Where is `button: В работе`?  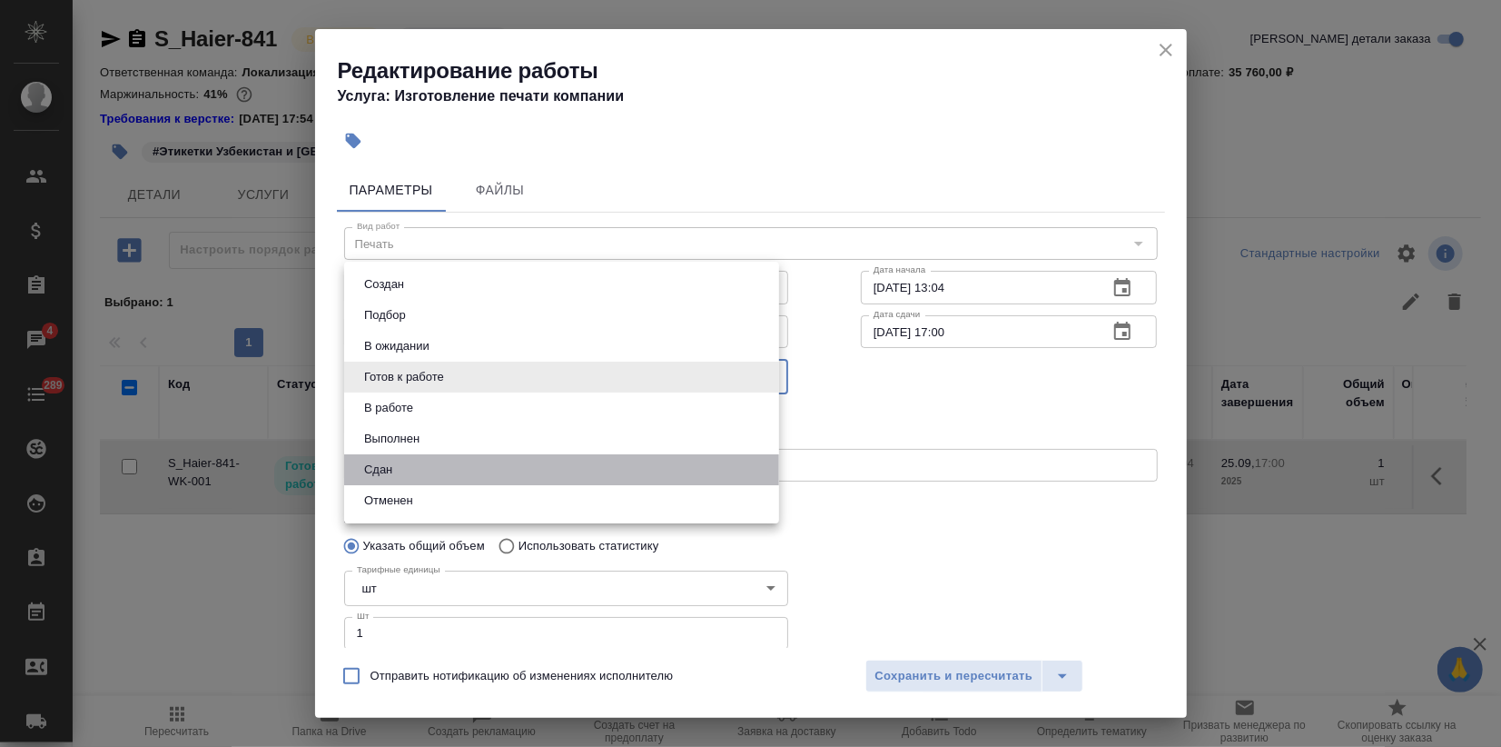
button: В работе is located at coordinates (389, 408).